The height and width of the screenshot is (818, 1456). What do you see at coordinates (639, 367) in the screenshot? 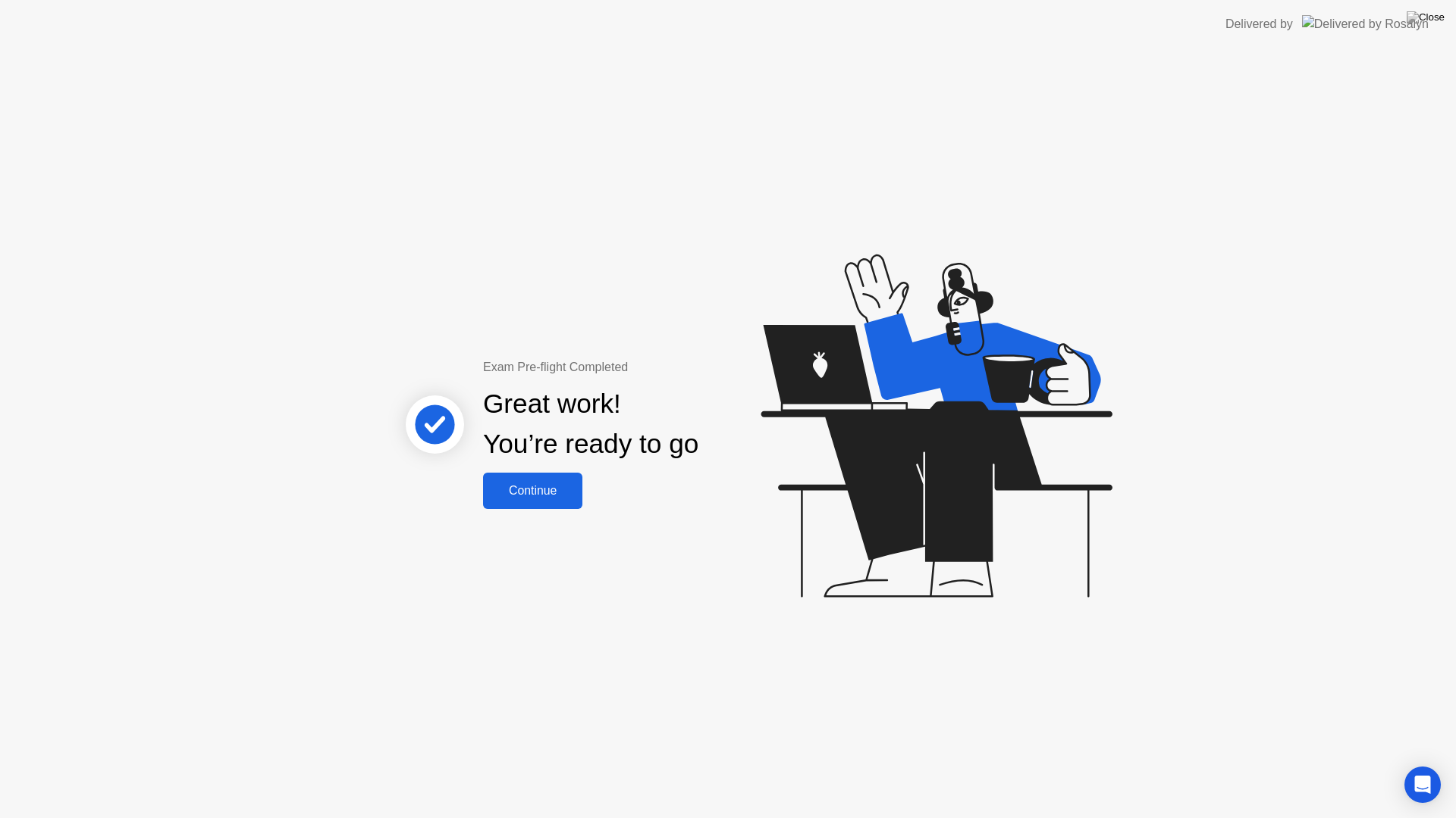
I see `div: Exam Pre-flight Completed` at bounding box center [639, 367].